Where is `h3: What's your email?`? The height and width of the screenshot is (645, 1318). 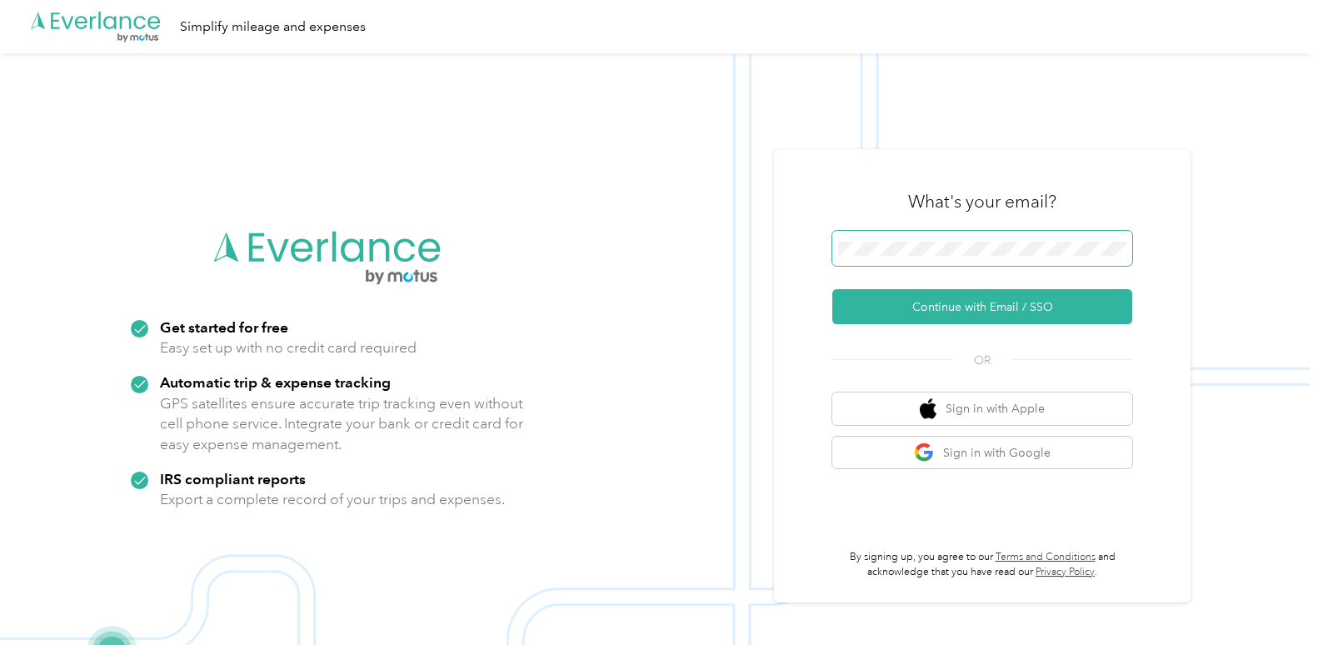 h3: What's your email? is located at coordinates (982, 202).